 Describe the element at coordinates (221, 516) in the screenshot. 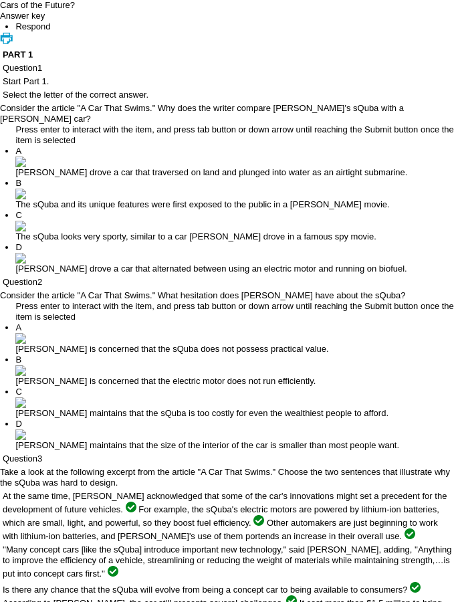

I see `span: For example, the sQuba's electric motors are powered by lithium-ion batteries, which are small, l...` at that location.